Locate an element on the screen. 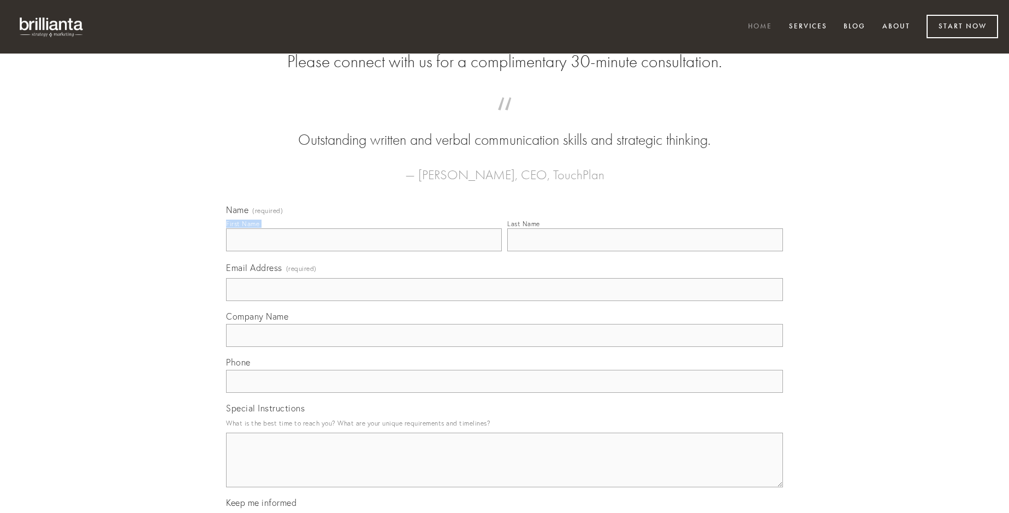  span: Company Name is located at coordinates (257, 316).